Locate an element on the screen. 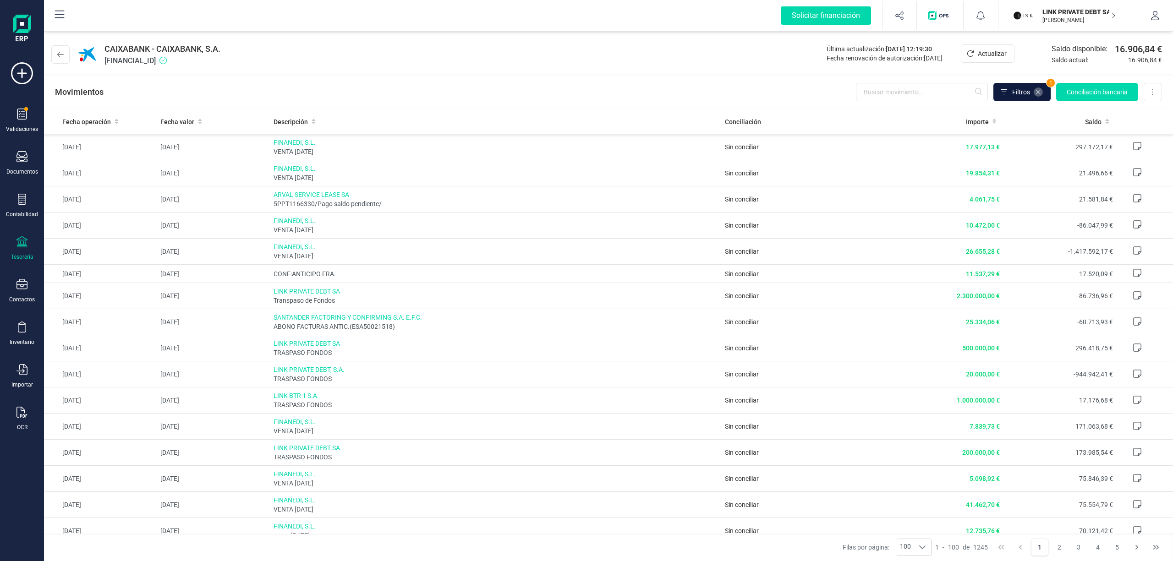  button: Page 5 is located at coordinates (1117, 548).